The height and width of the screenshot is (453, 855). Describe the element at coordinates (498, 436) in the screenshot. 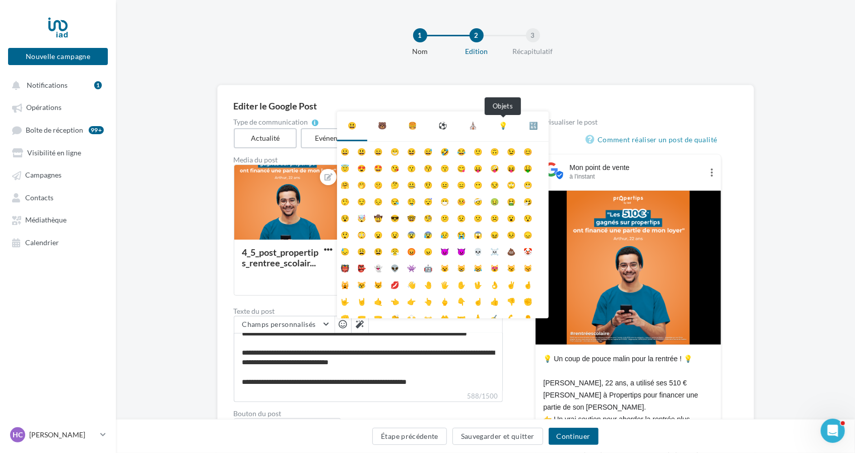

I see `button: Sauvegarder et quitter` at that location.